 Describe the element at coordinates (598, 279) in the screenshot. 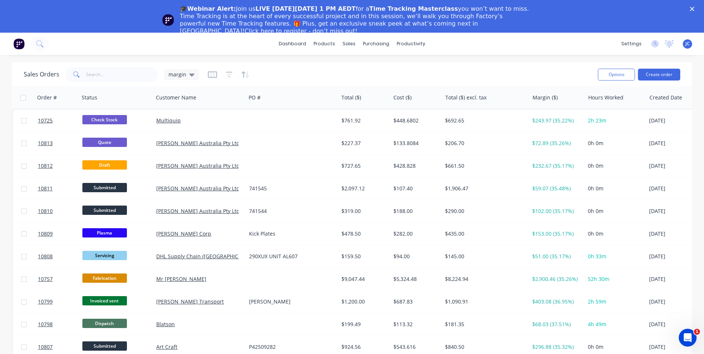

I see `span: 52h 30m` at that location.